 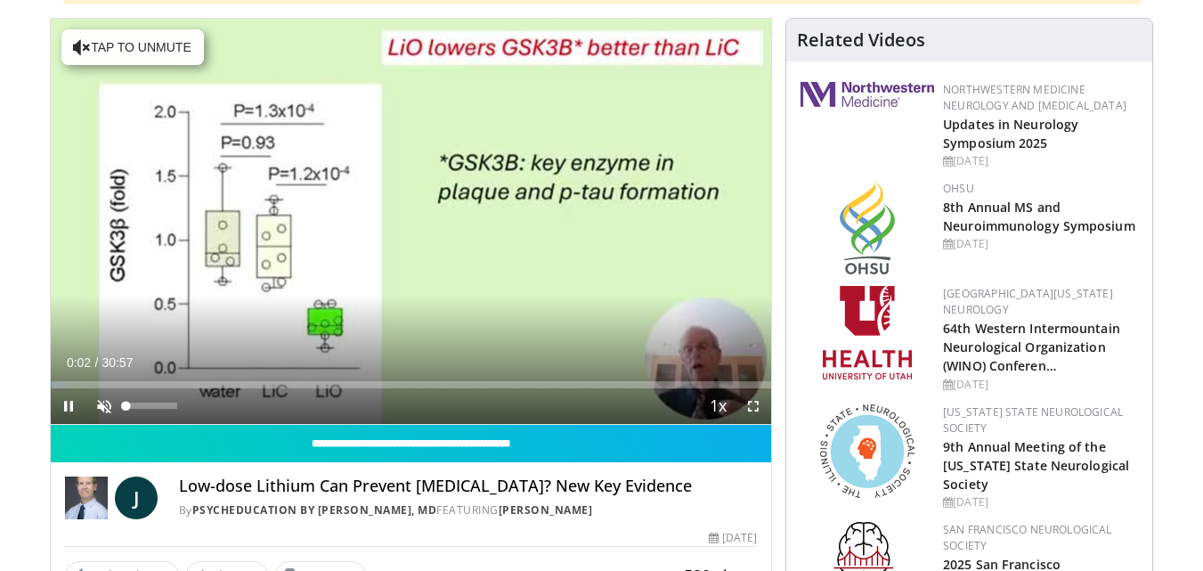 I want to click on h4: Related Videos, so click(x=861, y=40).